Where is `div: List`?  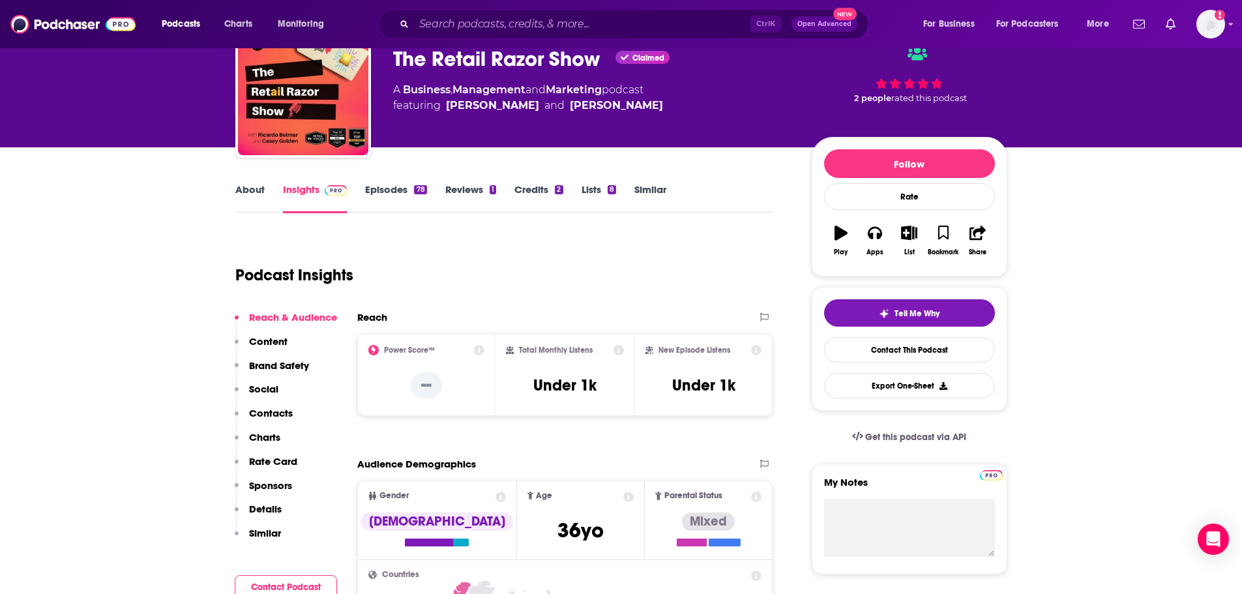 div: List is located at coordinates (909, 252).